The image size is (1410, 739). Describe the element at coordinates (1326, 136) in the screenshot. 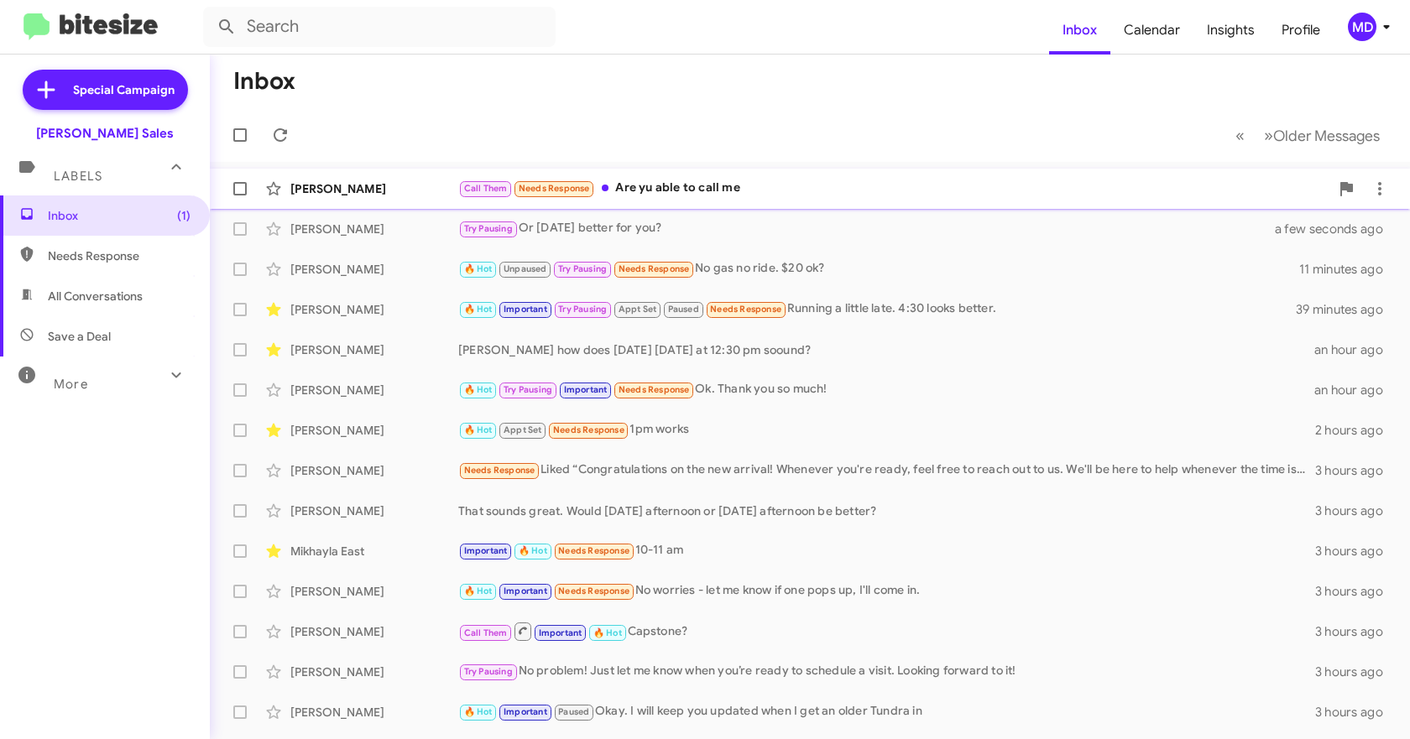

I see `span: Older Messages` at that location.